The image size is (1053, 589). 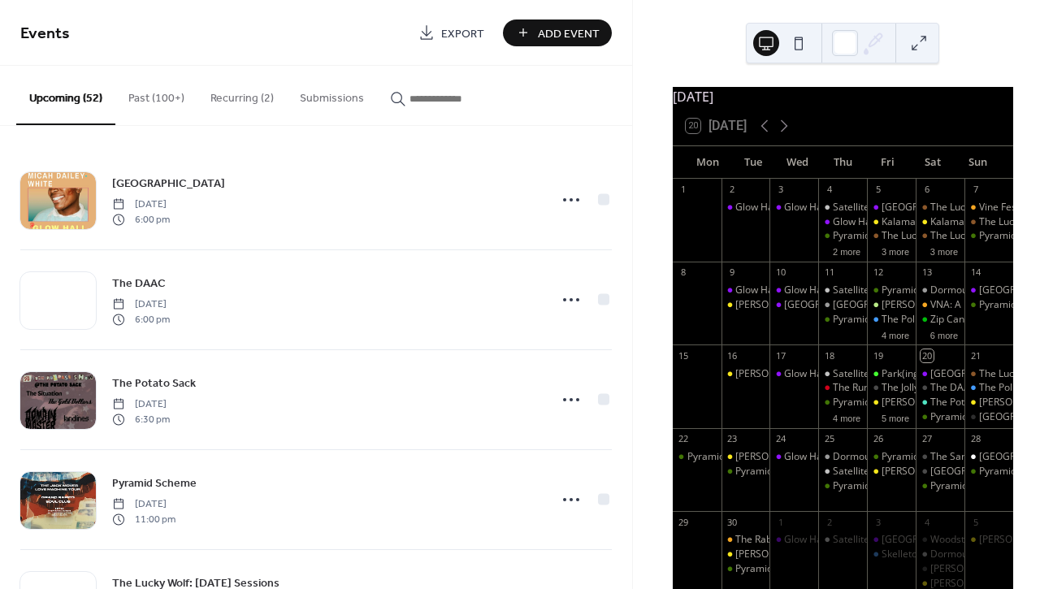 What do you see at coordinates (829, 272) in the screenshot?
I see `div: 11` at bounding box center [829, 272].